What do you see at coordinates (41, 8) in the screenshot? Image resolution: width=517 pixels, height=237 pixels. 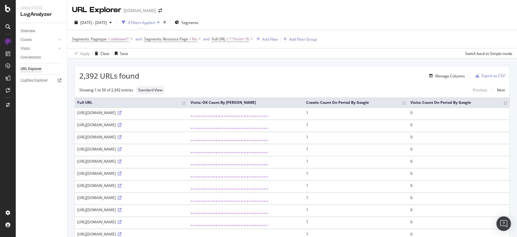 I see `div: Analytics` at bounding box center [41, 8].